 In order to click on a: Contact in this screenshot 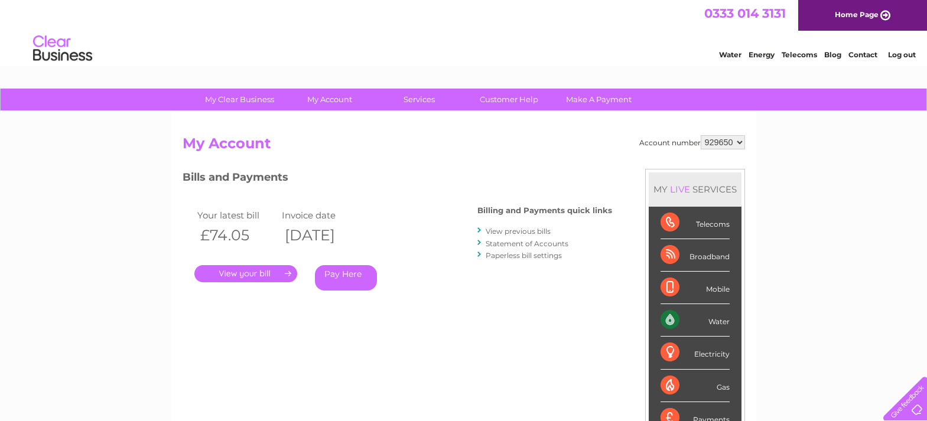, I will do `click(863, 54)`.